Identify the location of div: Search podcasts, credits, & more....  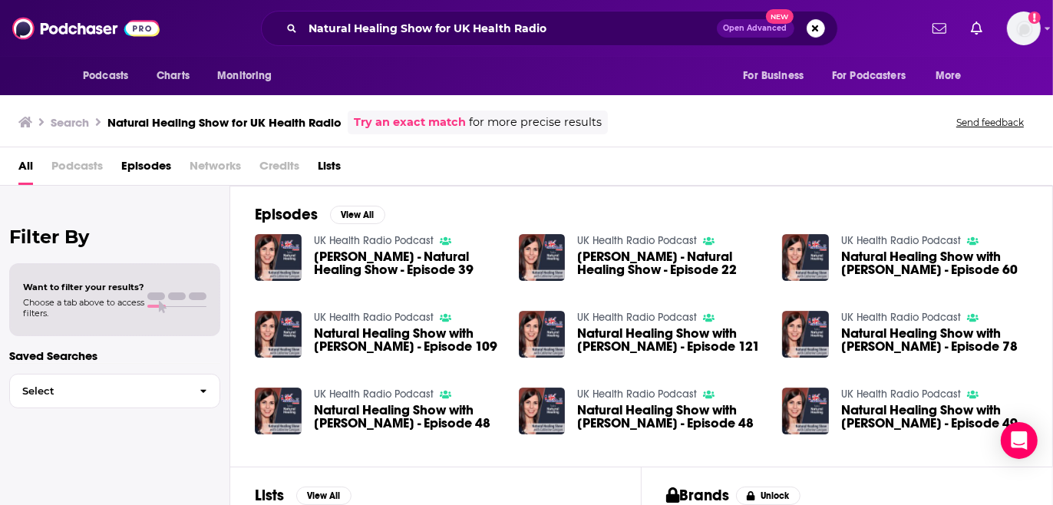
(549, 28).